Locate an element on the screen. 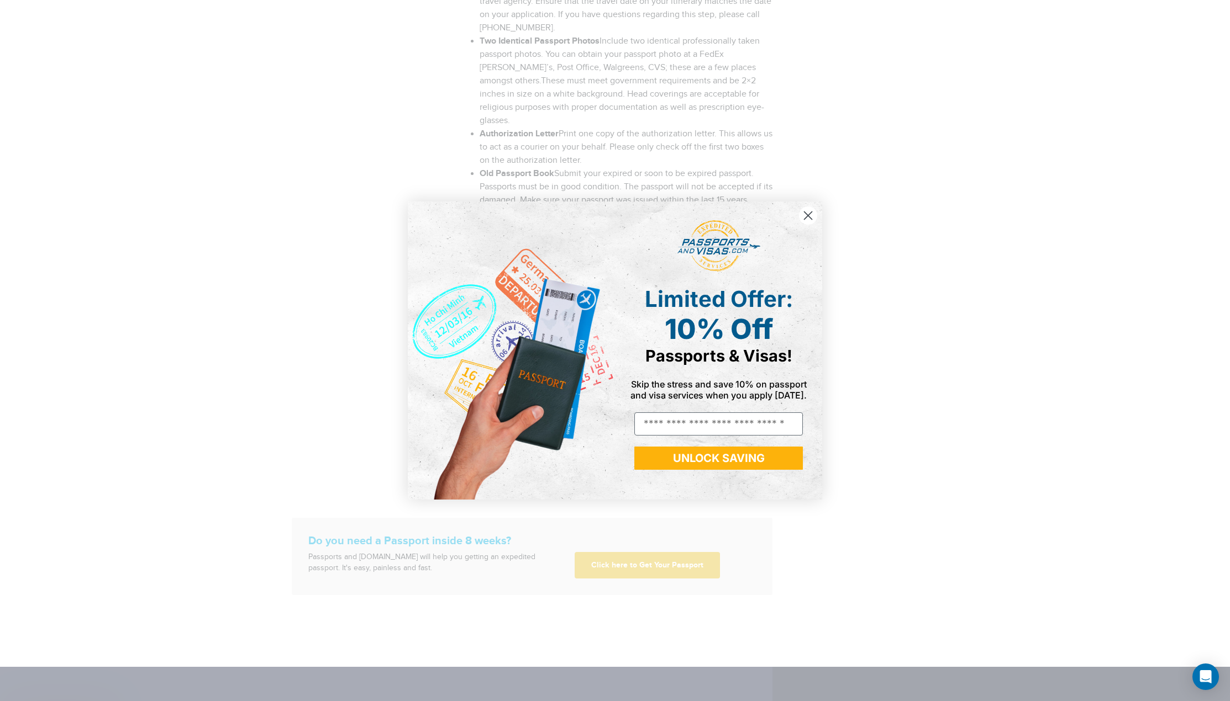  img: passports and visas is located at coordinates (719, 246).